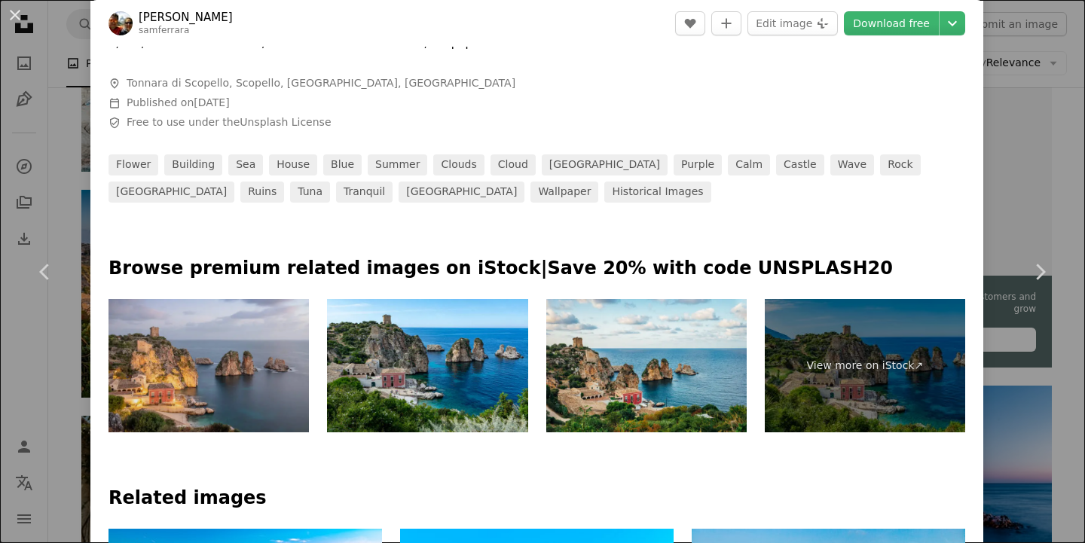 Image resolution: width=1085 pixels, height=543 pixels. What do you see at coordinates (697, 165) in the screenshot?
I see `a: purple` at bounding box center [697, 165].